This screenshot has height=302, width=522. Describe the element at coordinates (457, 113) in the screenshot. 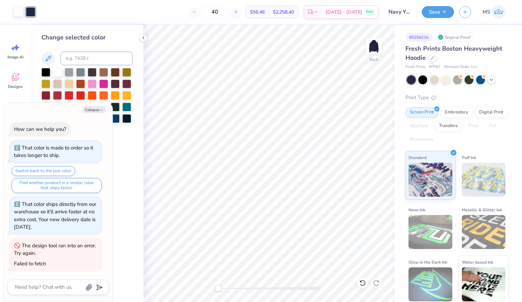

I see `div: Embroidery` at that location.